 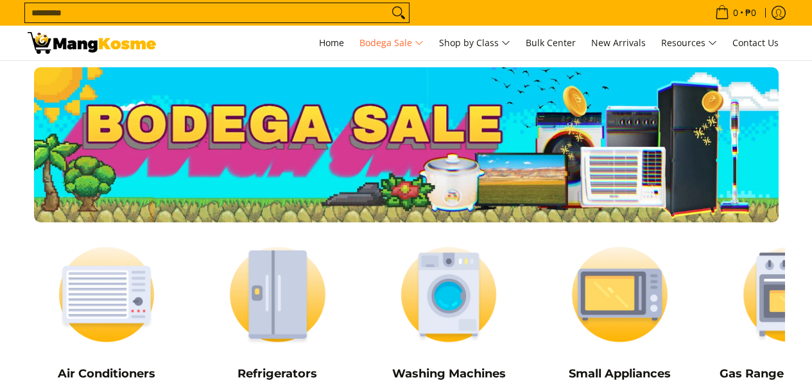 What do you see at coordinates (398, 13) in the screenshot?
I see `button: Search` at bounding box center [398, 13].